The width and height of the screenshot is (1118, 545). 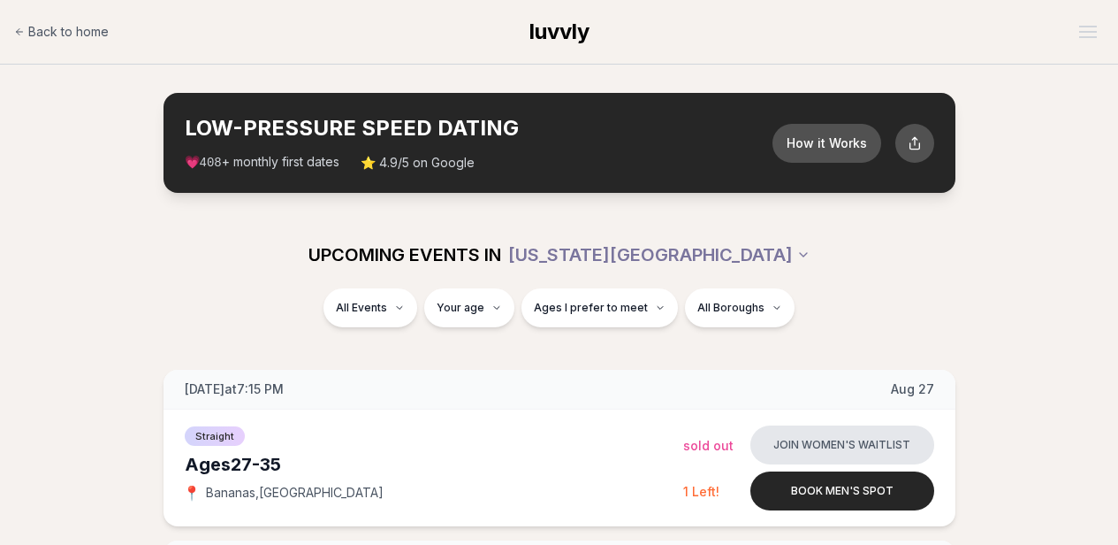 I want to click on button: Join women's waitlist, so click(x=843, y=445).